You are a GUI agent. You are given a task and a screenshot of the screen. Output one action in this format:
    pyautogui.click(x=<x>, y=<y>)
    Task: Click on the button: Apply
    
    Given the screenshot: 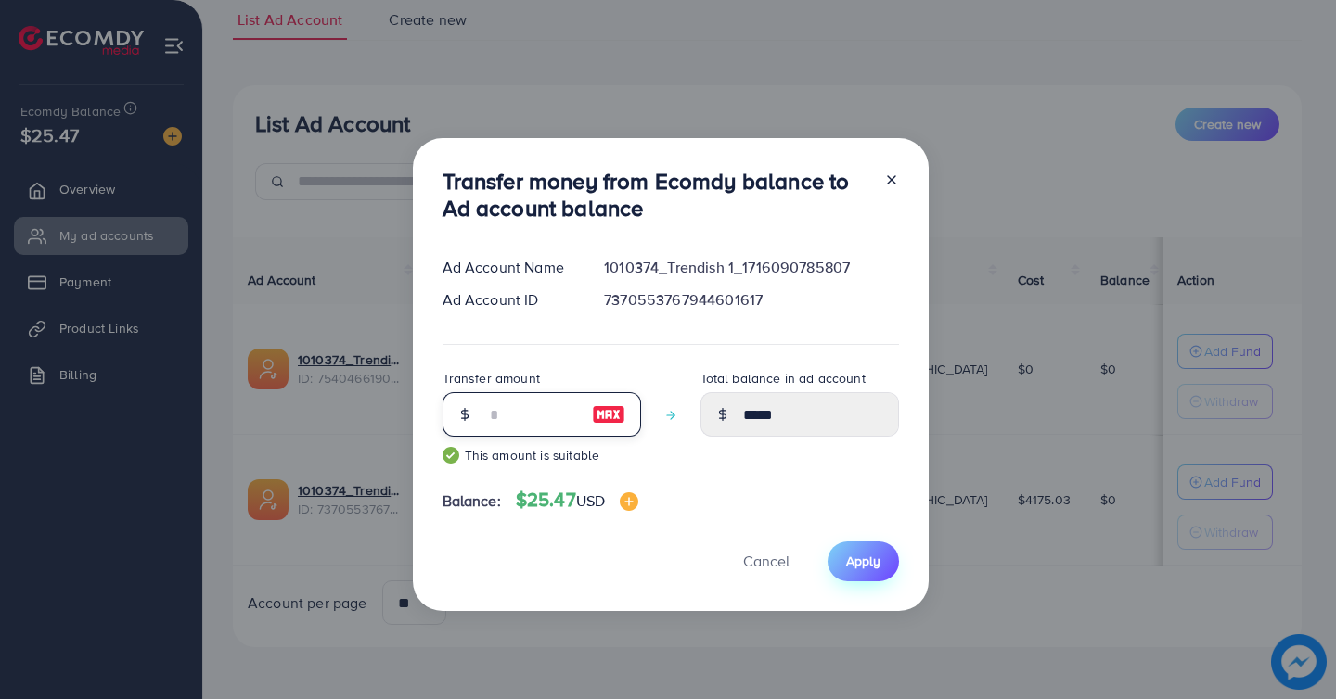 What is the action you would take?
    pyautogui.click(x=863, y=561)
    